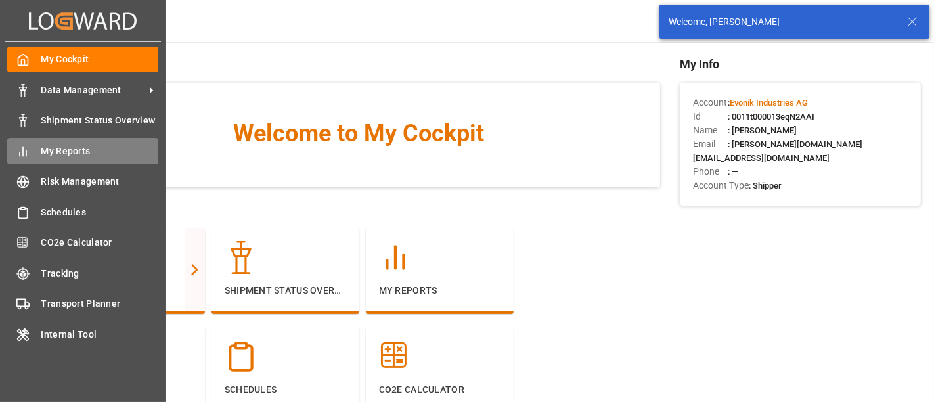  Describe the element at coordinates (83, 120) in the screenshot. I see `a: Shipment Status Overview` at that location.